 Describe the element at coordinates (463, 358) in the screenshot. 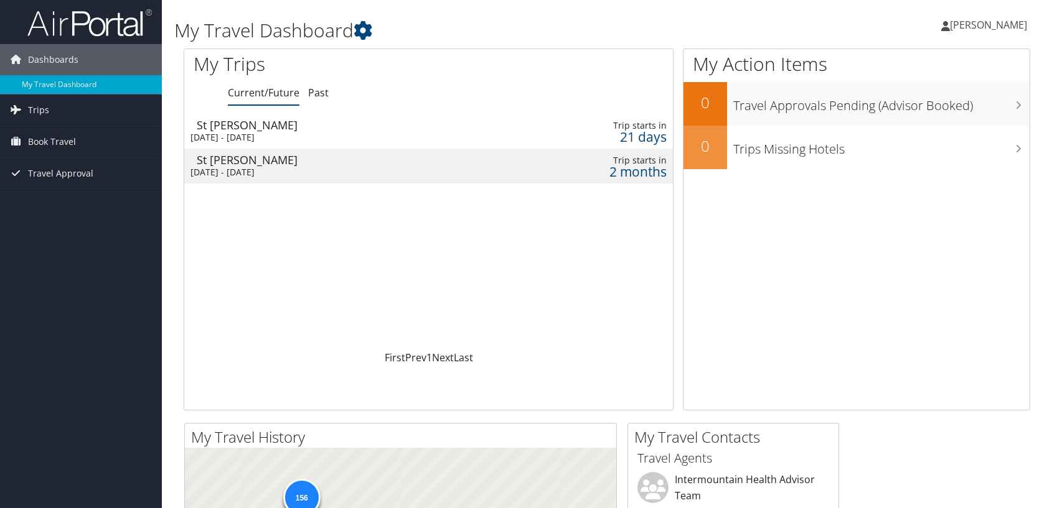

I see `a: Last` at that location.